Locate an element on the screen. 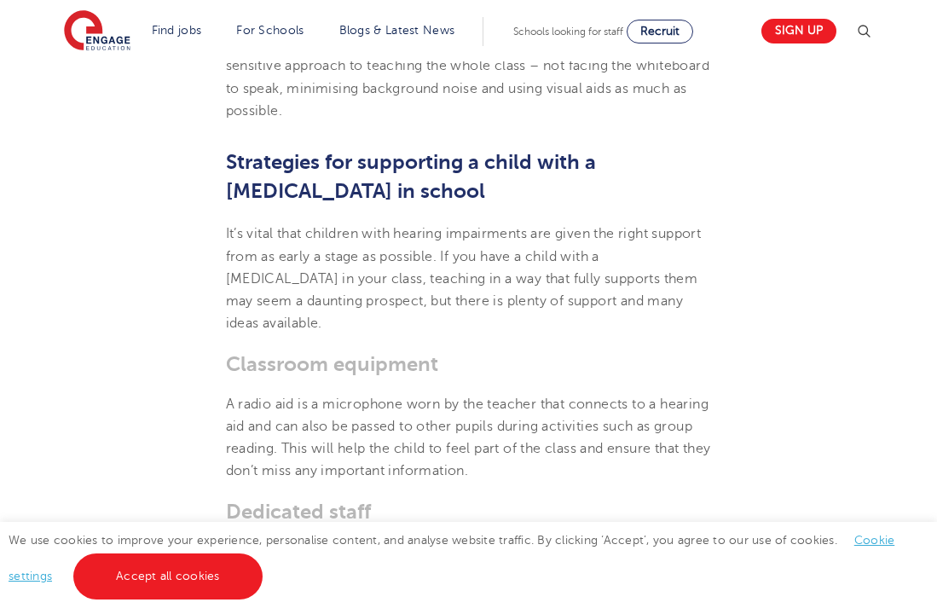 The width and height of the screenshot is (937, 614). a: Find jobs is located at coordinates (176, 30).